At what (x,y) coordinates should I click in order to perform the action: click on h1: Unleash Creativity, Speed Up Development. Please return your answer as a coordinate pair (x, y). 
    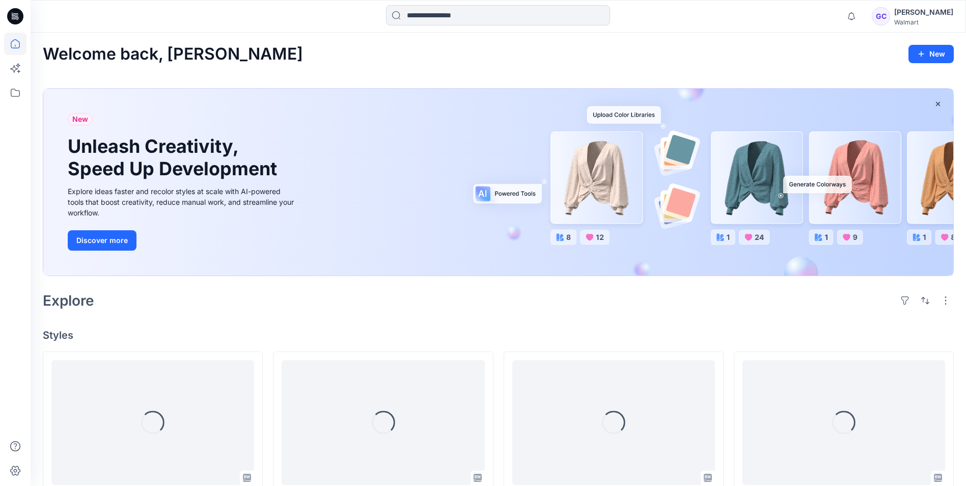
    Looking at the image, I should click on (175, 157).